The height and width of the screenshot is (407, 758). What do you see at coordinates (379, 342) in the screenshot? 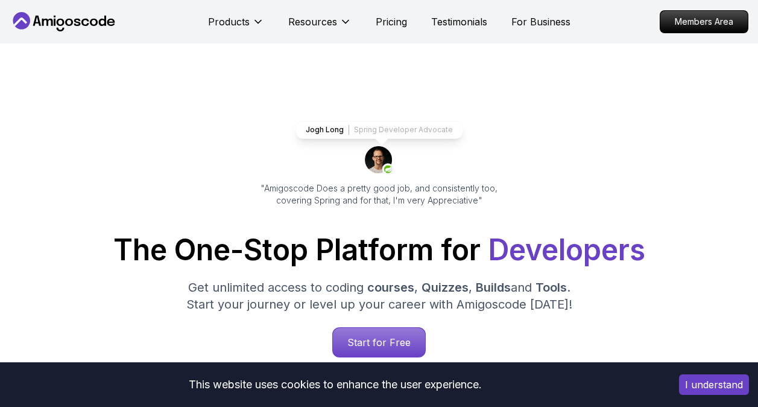
I see `p: Start for Free` at bounding box center [379, 342].